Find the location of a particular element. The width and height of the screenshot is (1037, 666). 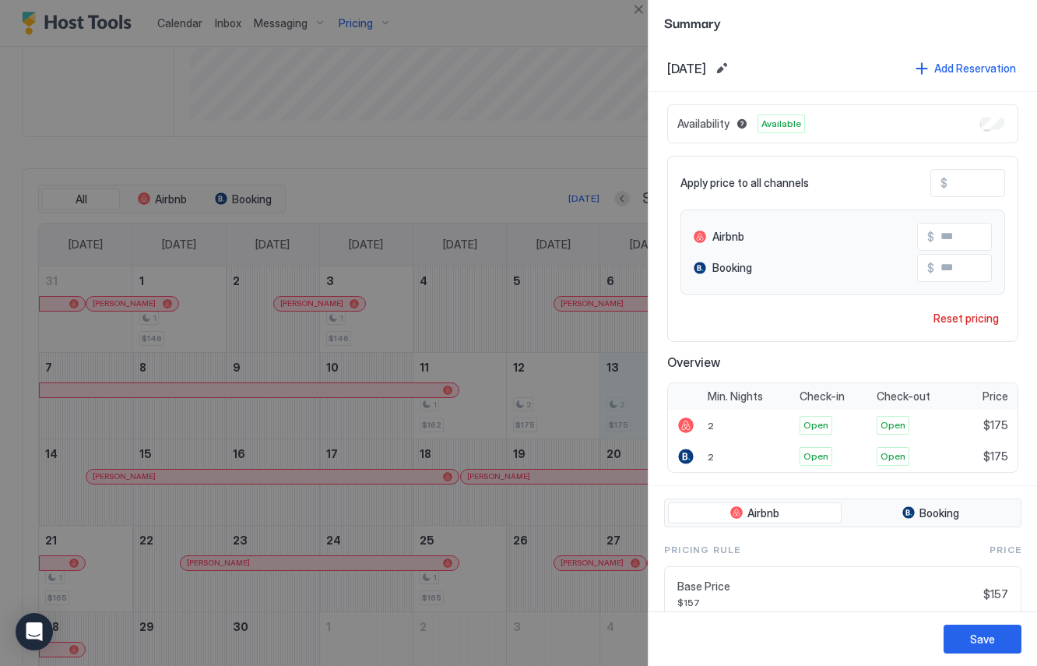

div: Add Reservation is located at coordinates (975, 68).